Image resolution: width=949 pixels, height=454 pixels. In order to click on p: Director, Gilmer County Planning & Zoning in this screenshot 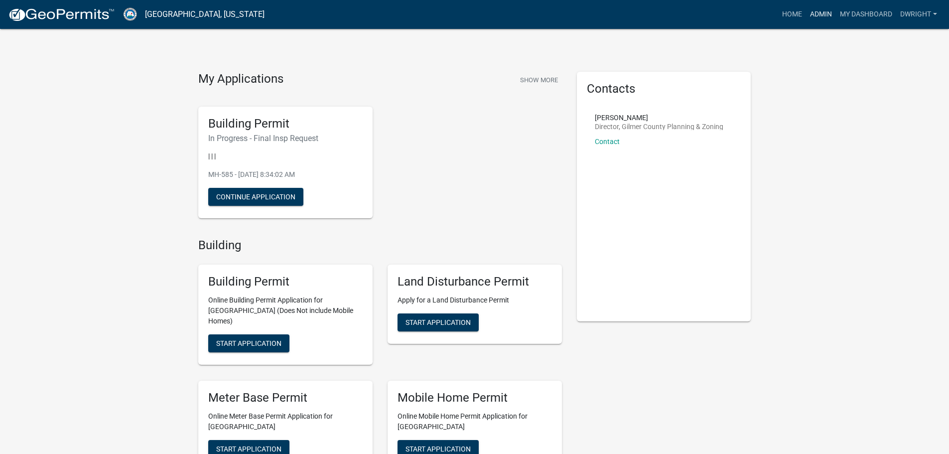, I will do `click(659, 126)`.